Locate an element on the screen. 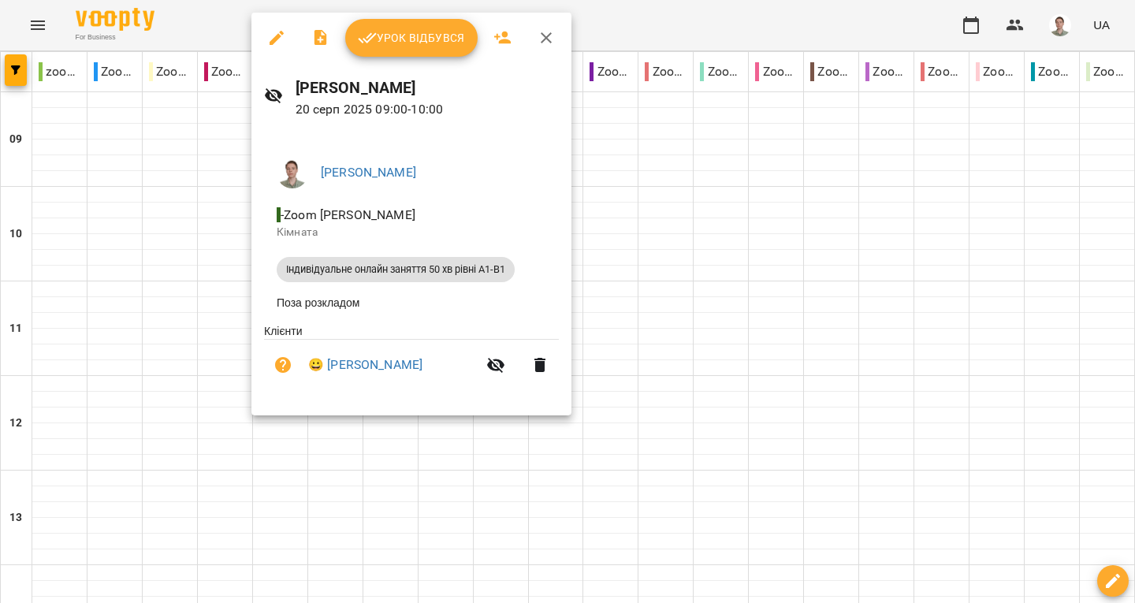 The height and width of the screenshot is (603, 1135). span: Індивідуальне онлайн заняття 50 хв рівні А1-В1 is located at coordinates (396, 269).